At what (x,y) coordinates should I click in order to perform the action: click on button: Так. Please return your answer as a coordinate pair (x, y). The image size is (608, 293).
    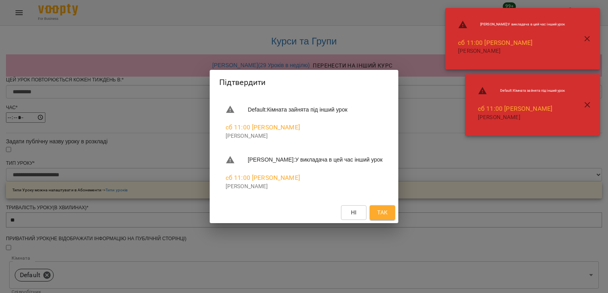
    Looking at the image, I should click on (382, 213).